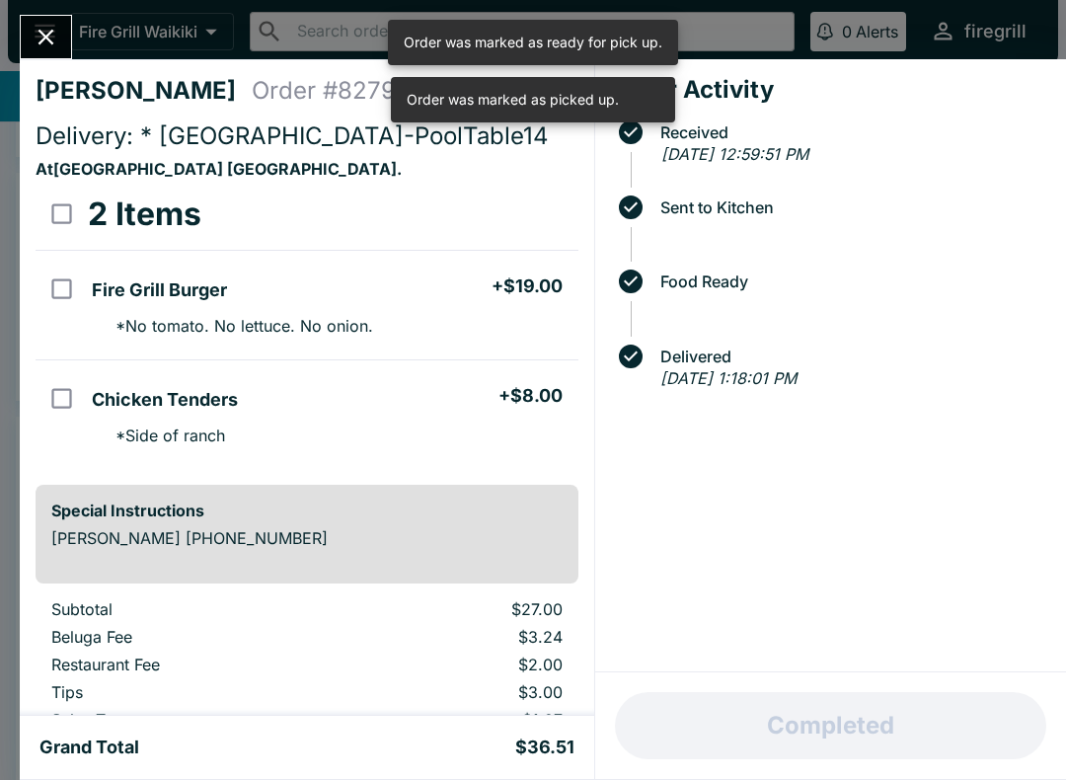  I want to click on div: Order was marked as ready for pick up., so click(533, 42).